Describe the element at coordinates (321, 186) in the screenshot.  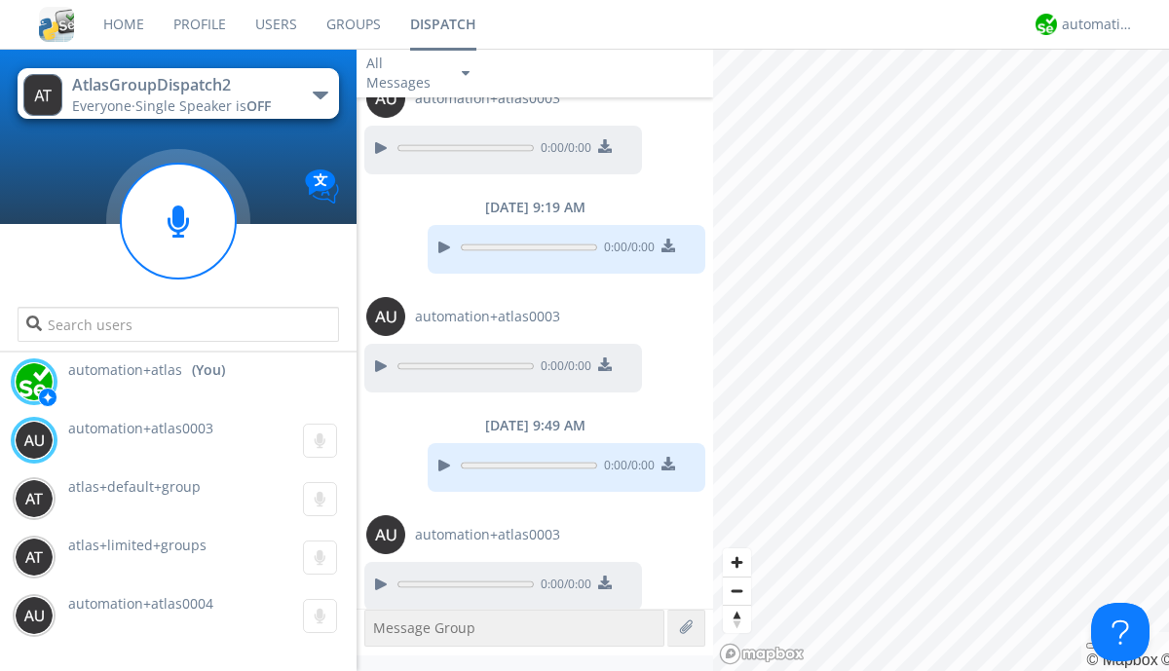
I see `img: Translation enabled` at that location.